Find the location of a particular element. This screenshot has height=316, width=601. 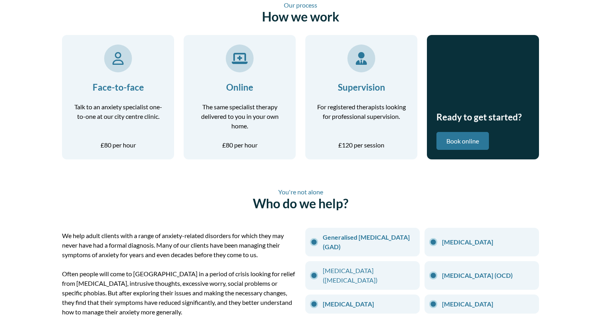

p: For registered therapists looking for professional supervision. is located at coordinates (362, 112).